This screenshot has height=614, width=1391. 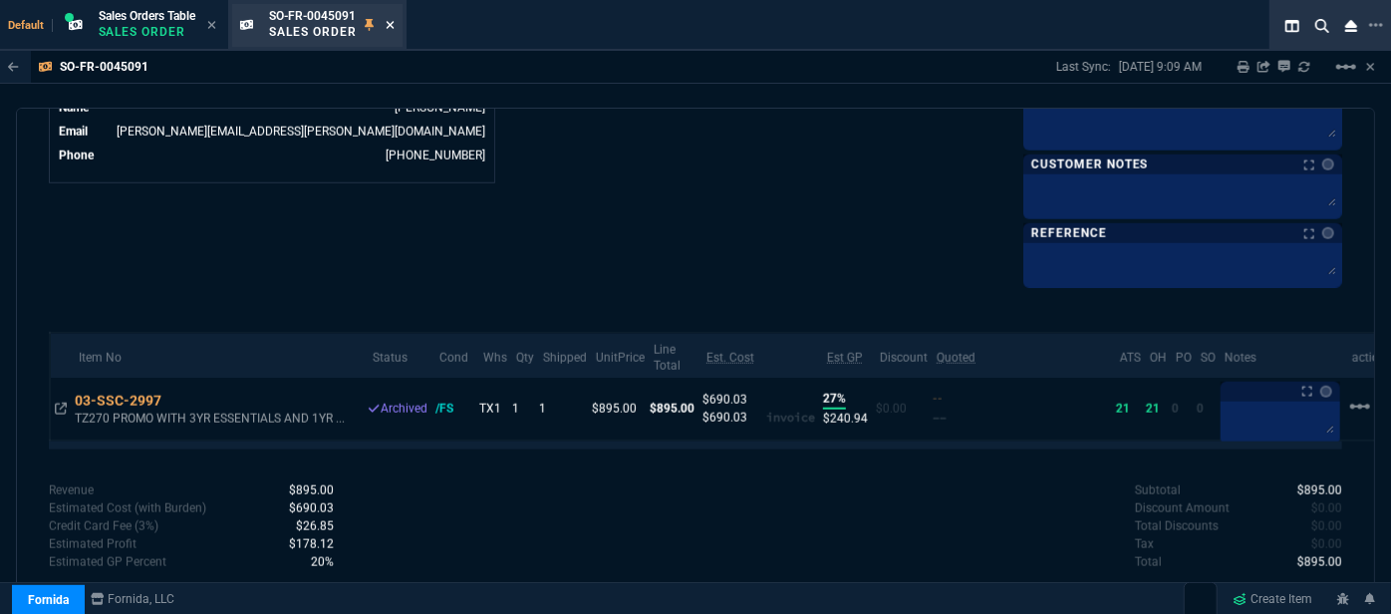 I want to click on nx-icon: Search, so click(x=1322, y=26).